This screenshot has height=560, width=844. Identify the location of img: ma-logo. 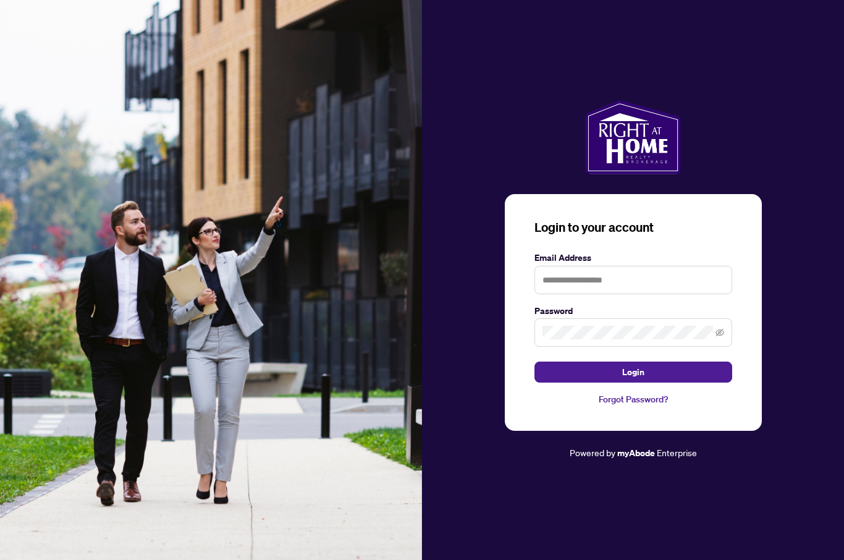
(633, 137).